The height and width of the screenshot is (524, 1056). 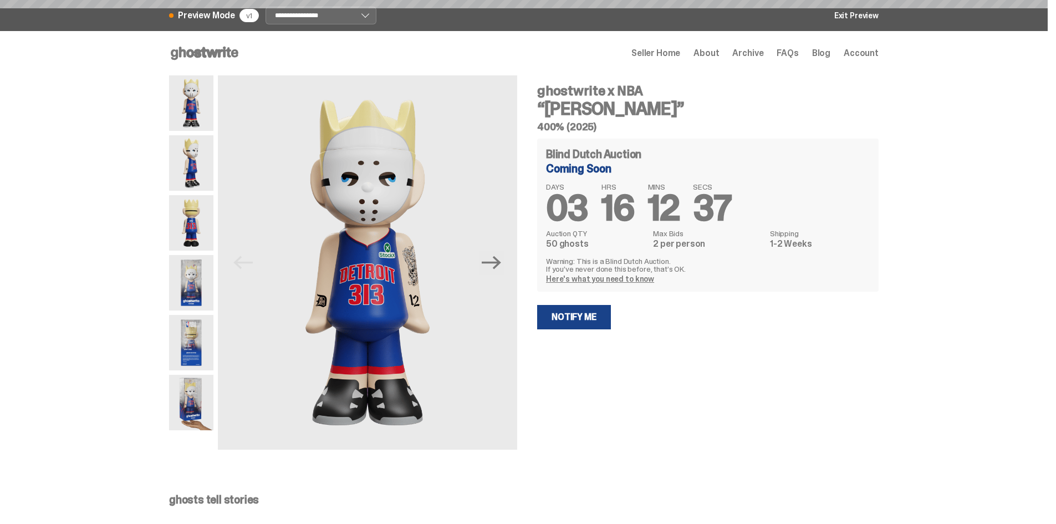 What do you see at coordinates (596, 244) in the screenshot?
I see `dd: 50 ghosts` at bounding box center [596, 244].